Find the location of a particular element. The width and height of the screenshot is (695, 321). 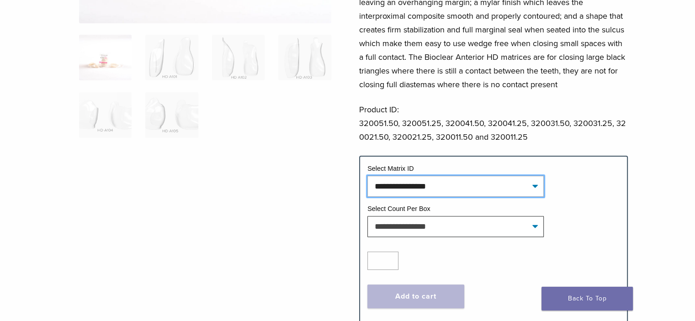

label: Select Count Per Box is located at coordinates (399, 209).